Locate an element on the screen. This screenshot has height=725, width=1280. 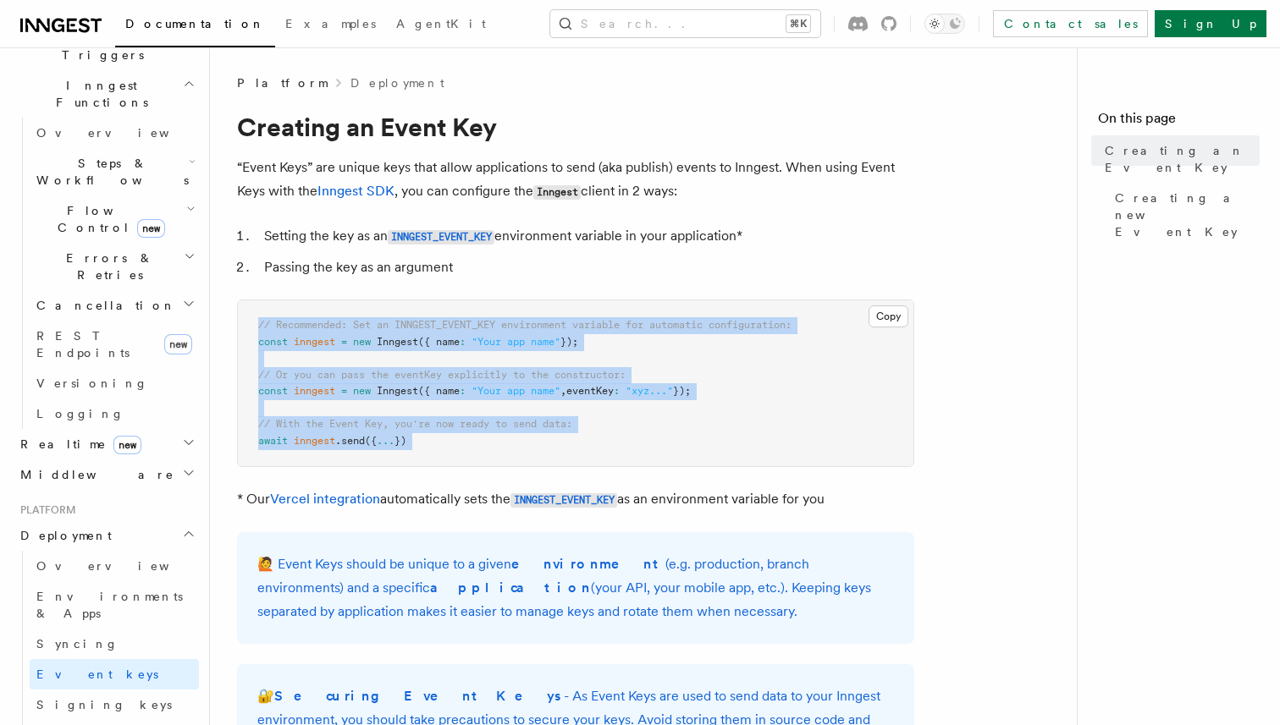
a: Examples is located at coordinates (330, 25).